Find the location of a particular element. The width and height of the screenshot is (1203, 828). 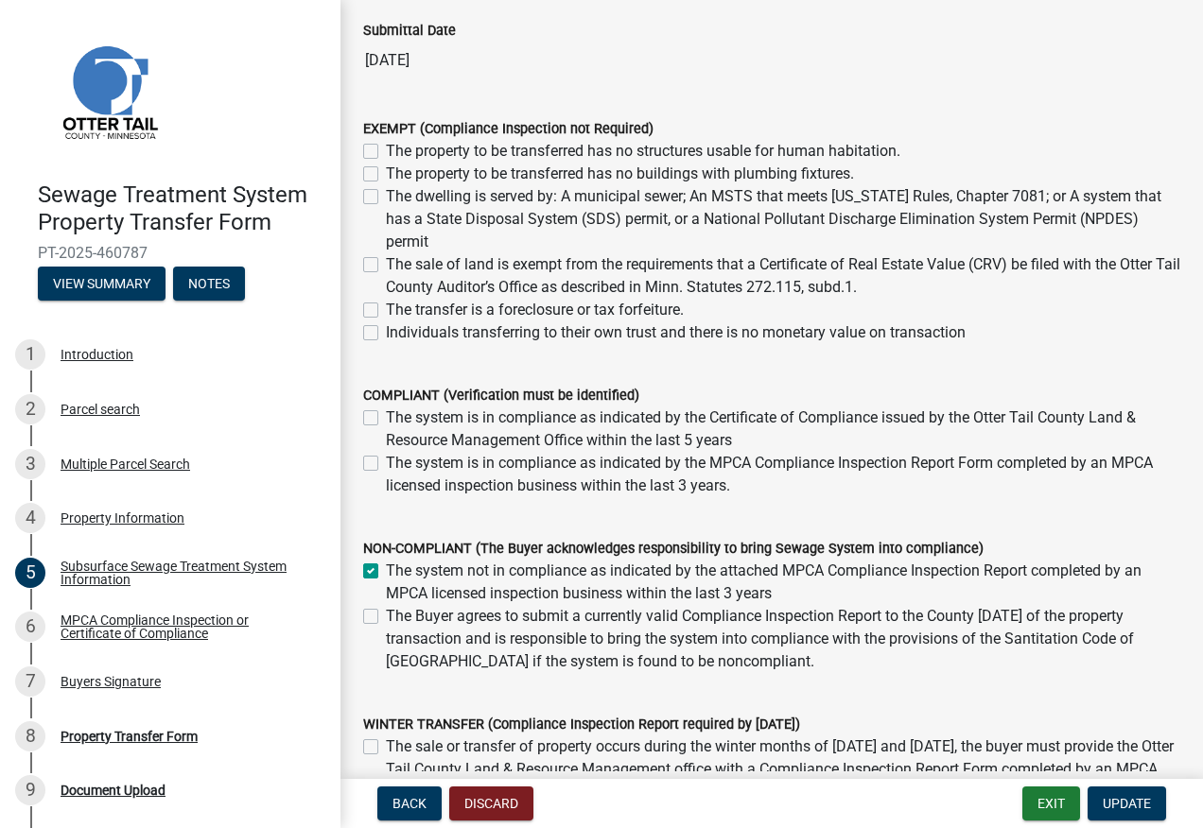

label: Submittal Date is located at coordinates (409, 31).